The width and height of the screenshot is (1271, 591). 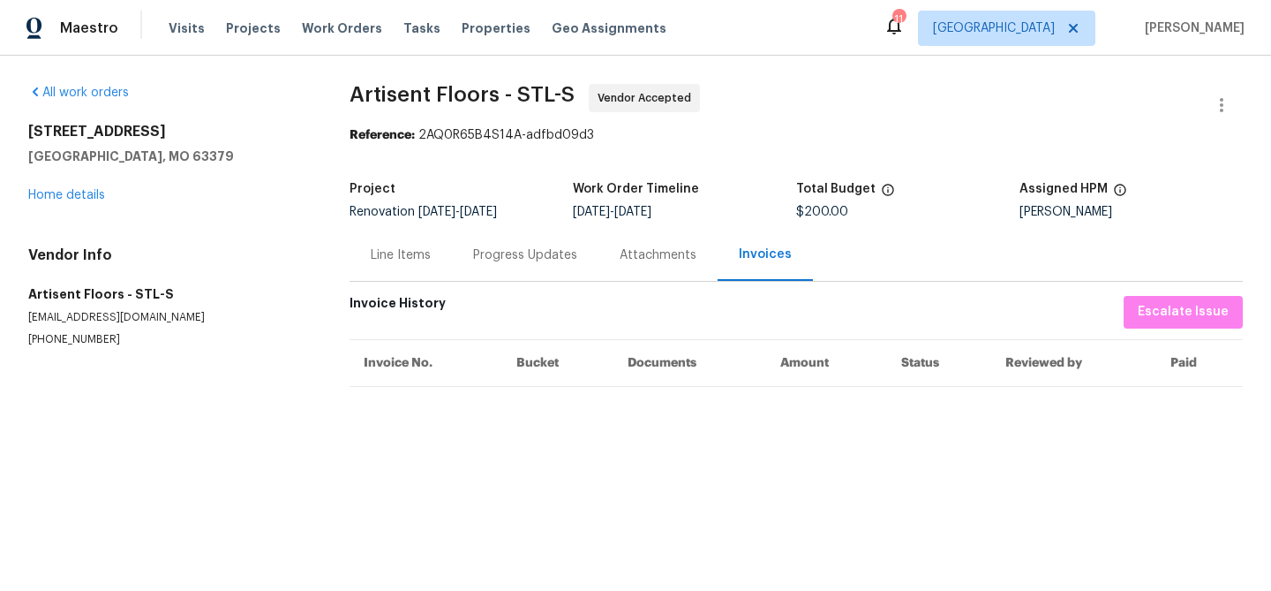 I want to click on span: Vendor Accepted, so click(x=648, y=98).